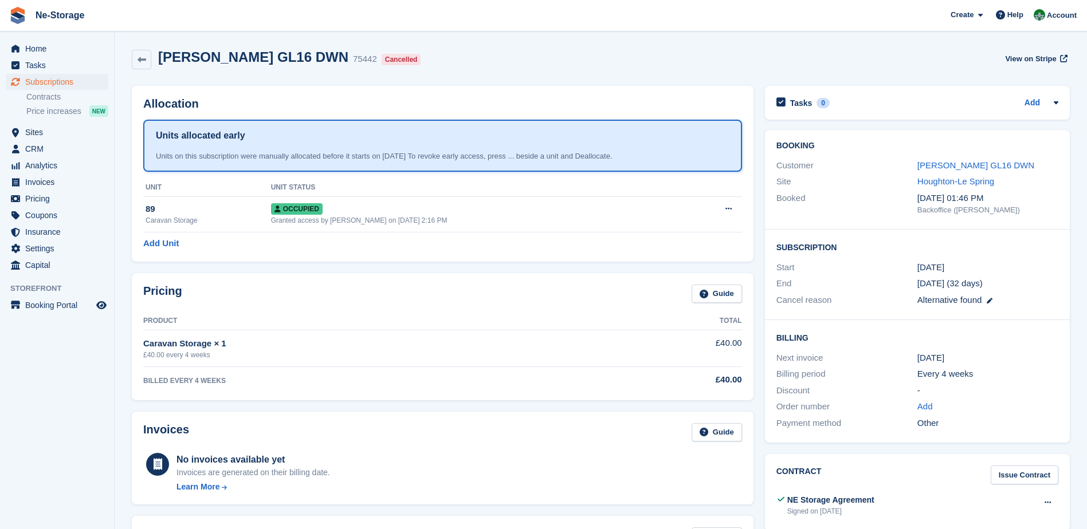 The height and width of the screenshot is (529, 1087). Describe the element at coordinates (370, 321) in the screenshot. I see `th: Product` at that location.